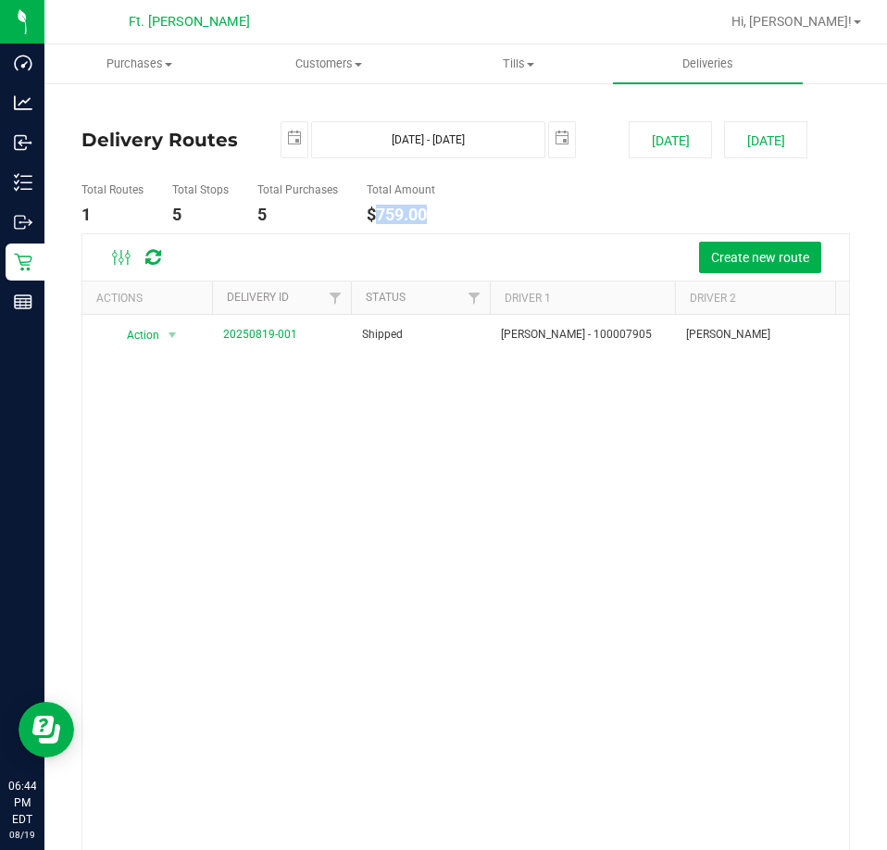 The image size is (887, 850). Describe the element at coordinates (23, 302) in the screenshot. I see `inline-svg: Reports` at that location.